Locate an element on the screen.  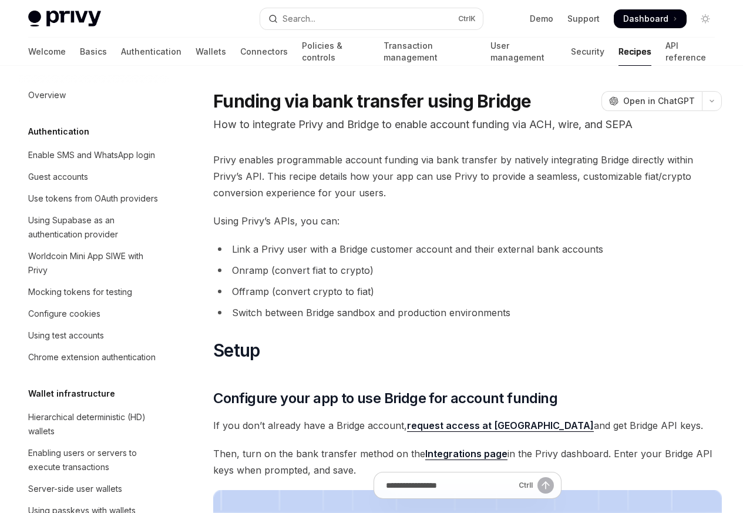
a: Server-side user wallets is located at coordinates (94, 489).